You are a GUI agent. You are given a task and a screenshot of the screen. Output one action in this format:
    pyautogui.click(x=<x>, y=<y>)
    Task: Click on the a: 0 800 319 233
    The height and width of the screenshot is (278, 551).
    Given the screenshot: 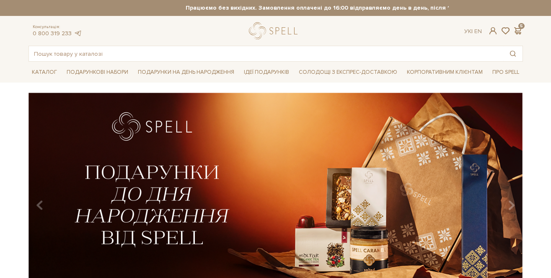 What is the action you would take?
    pyautogui.click(x=52, y=33)
    